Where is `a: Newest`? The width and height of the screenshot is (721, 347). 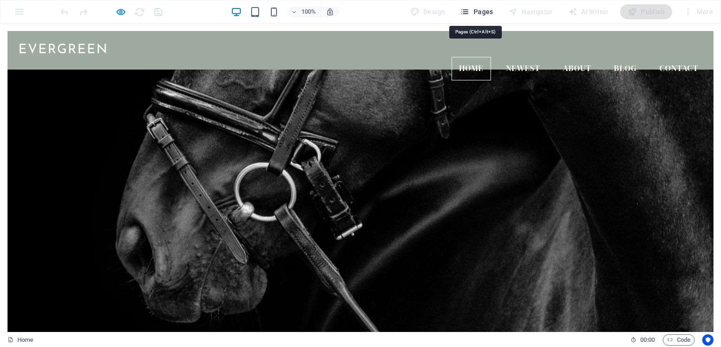 a: Newest is located at coordinates (523, 45).